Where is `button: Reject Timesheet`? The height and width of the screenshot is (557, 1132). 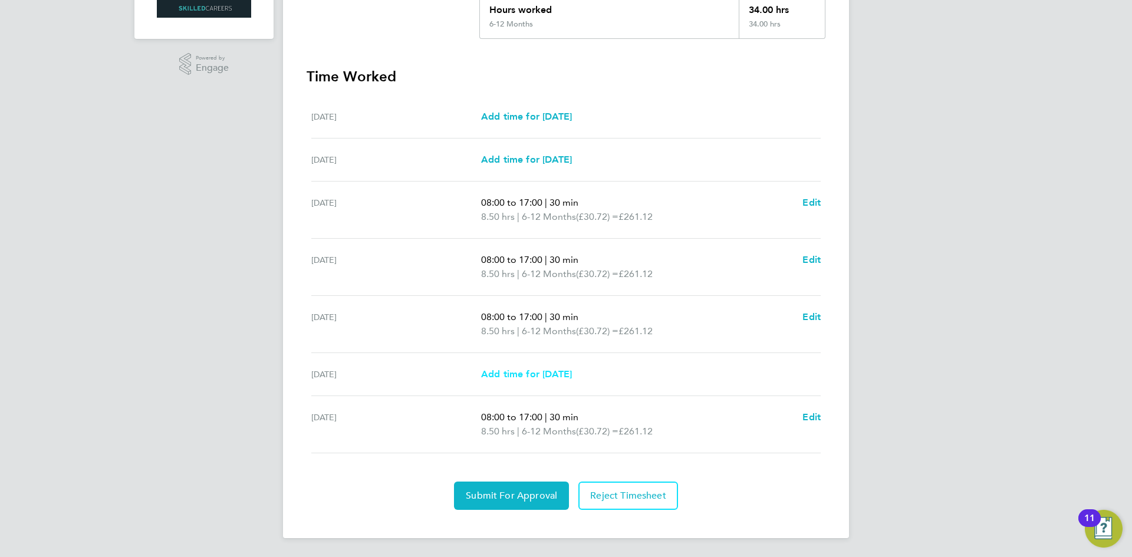
button: Reject Timesheet is located at coordinates (628, 496).